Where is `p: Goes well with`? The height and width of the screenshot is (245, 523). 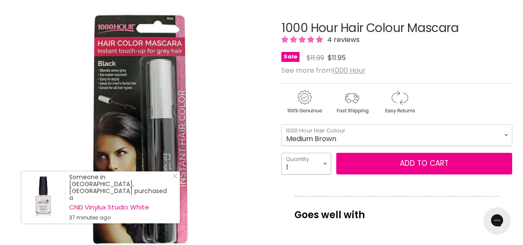 p: Goes well with is located at coordinates (397, 210).